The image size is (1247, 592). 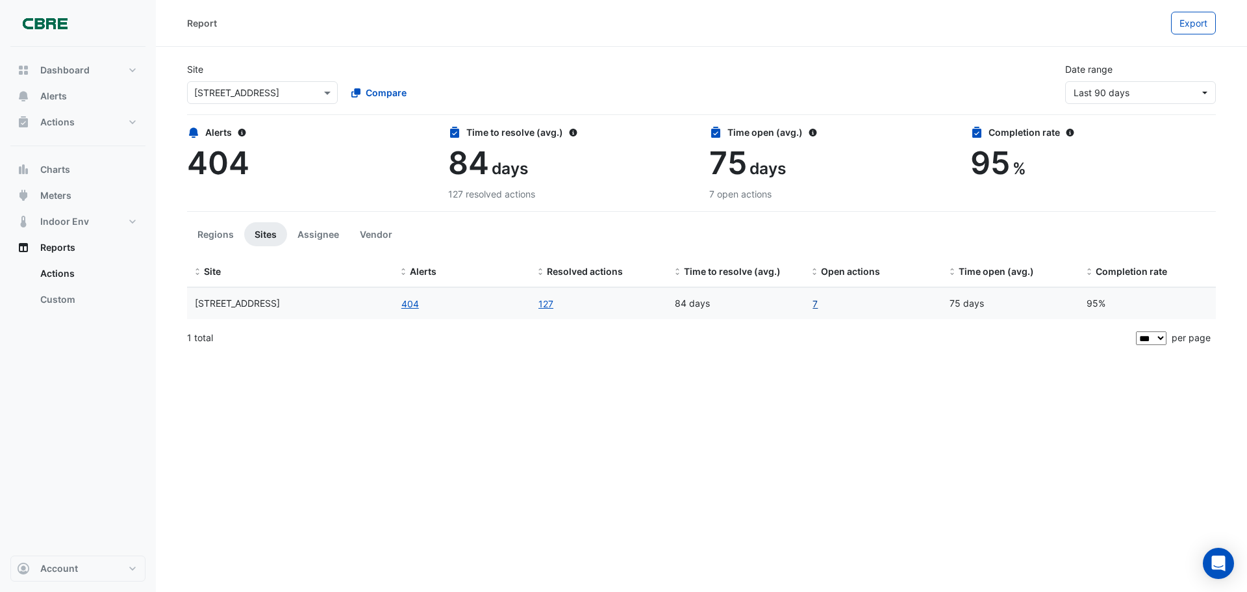 What do you see at coordinates (732, 271) in the screenshot?
I see `span: Time to resolve (avg.)` at bounding box center [732, 271].